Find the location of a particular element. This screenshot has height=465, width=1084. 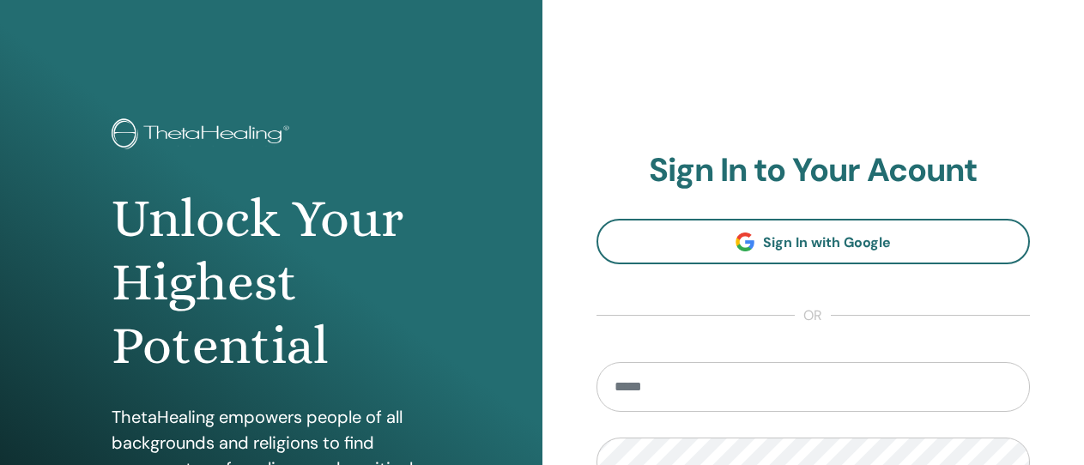

a: Sign In with Google is located at coordinates (814, 241).